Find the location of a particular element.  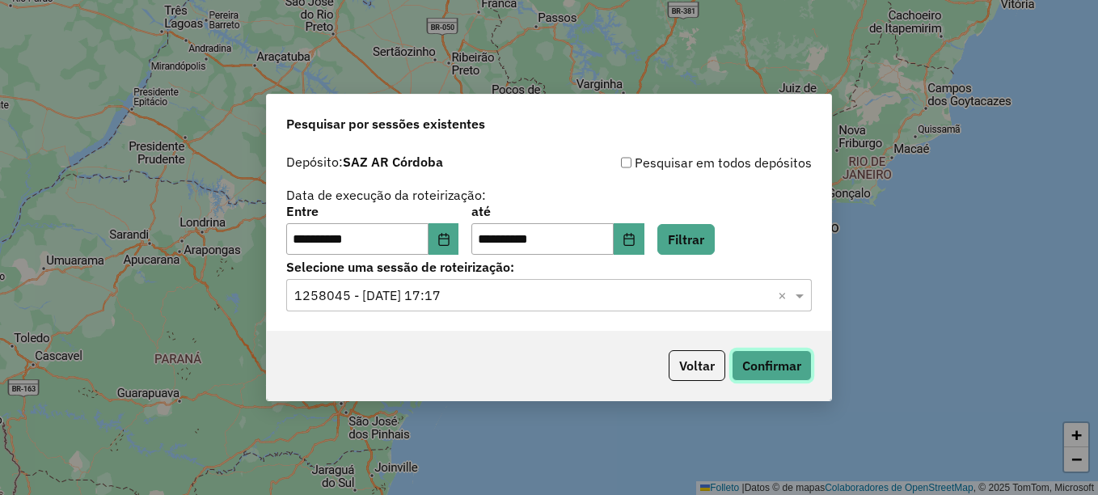

strong: SAZ AR Córdoba is located at coordinates (393, 162).